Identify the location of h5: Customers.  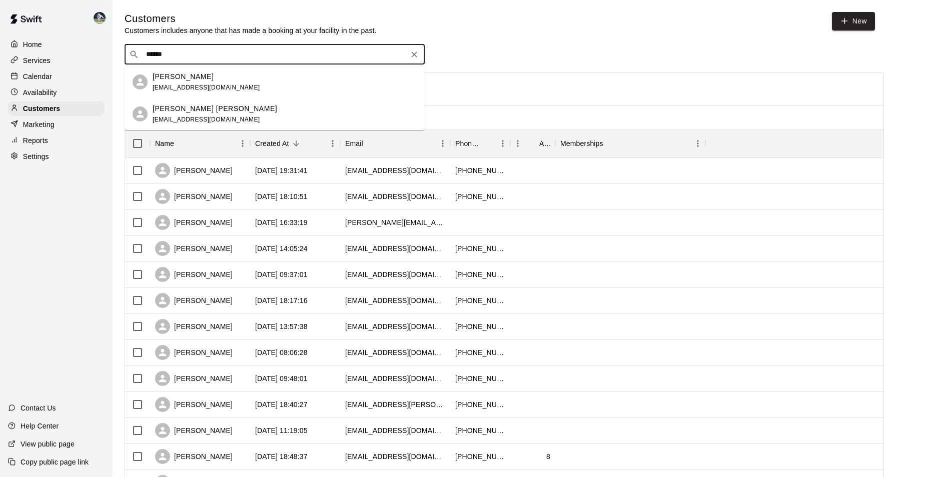
(251, 19).